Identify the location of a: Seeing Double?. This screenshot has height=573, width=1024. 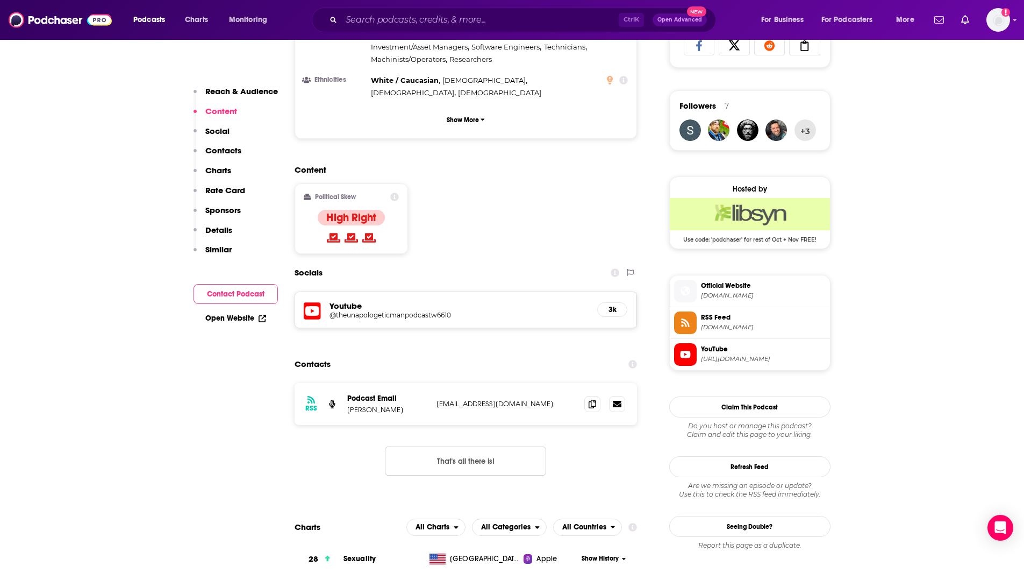
(750, 526).